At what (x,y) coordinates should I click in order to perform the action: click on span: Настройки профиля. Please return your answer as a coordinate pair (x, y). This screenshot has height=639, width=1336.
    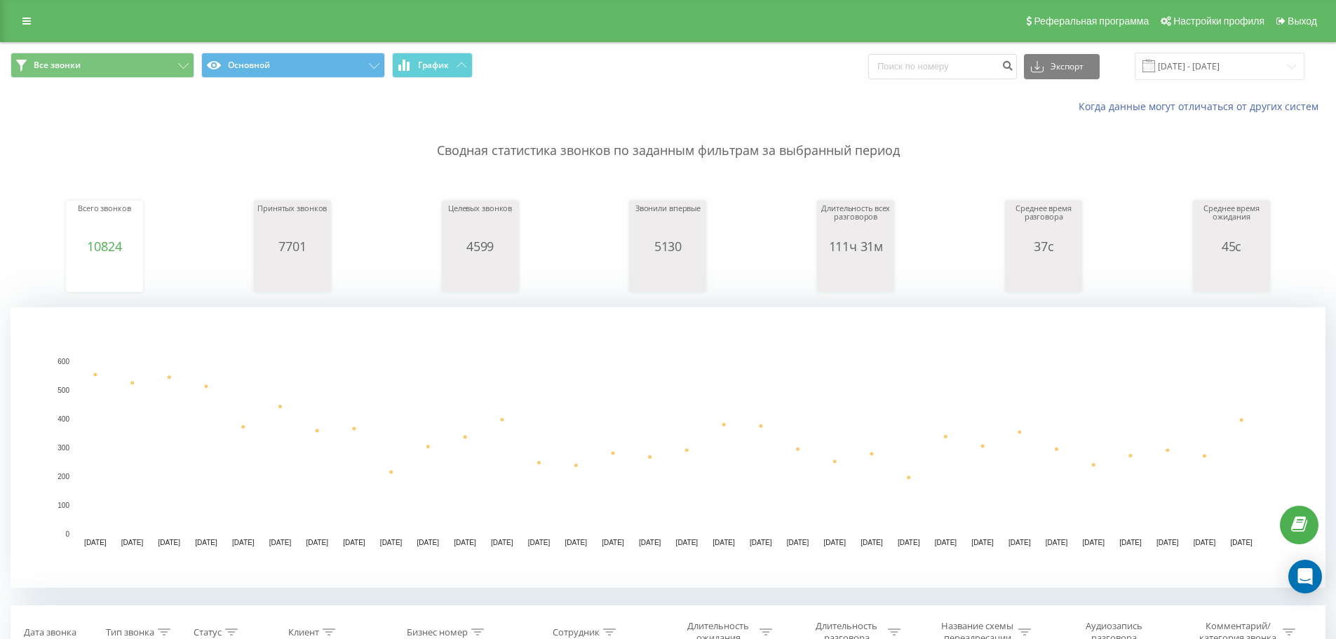
    Looking at the image, I should click on (1218, 21).